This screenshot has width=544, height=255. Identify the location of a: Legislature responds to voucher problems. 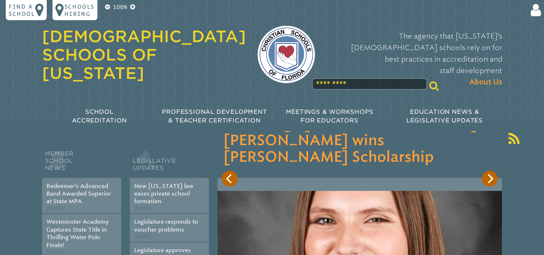
(166, 225).